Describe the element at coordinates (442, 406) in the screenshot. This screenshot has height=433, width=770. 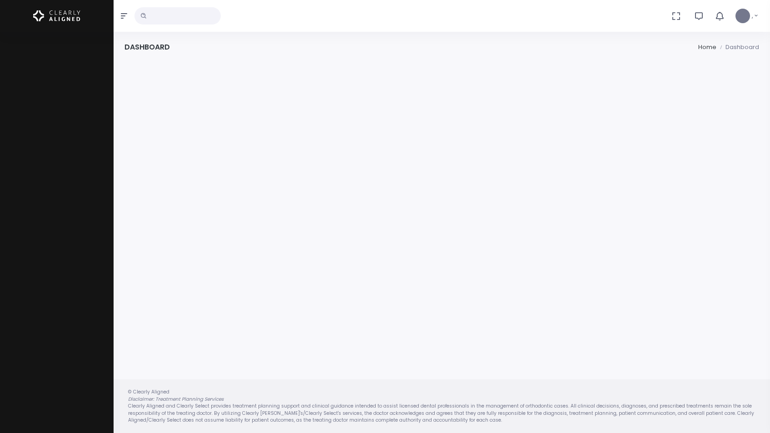
I see `div: © Clearly Aligned Clearly Aligned and Clearly Select provides treatment planning support and clin...` at that location.